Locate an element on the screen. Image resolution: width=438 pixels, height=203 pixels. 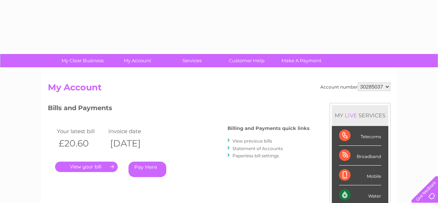
td: Your latest bill is located at coordinates (81, 131).